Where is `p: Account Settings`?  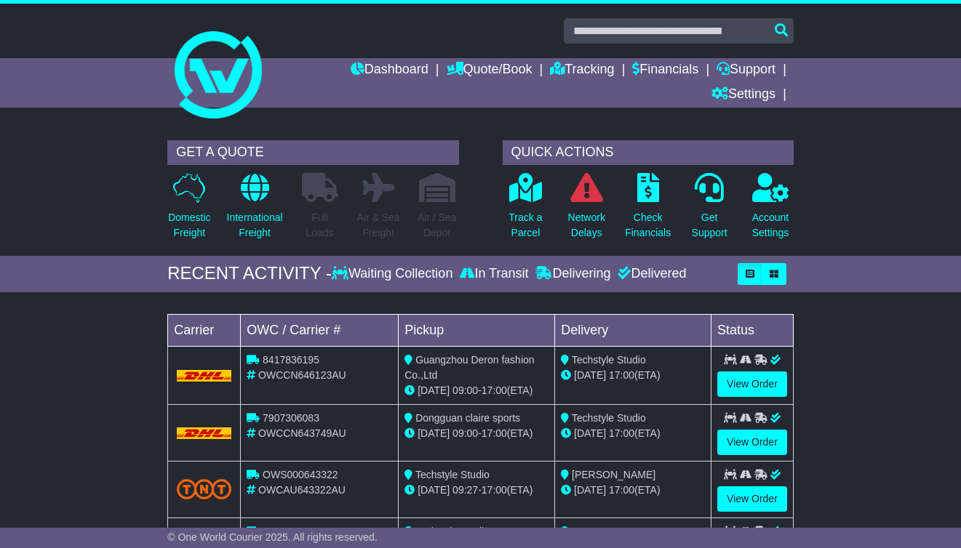
p: Account Settings is located at coordinates (770, 225).